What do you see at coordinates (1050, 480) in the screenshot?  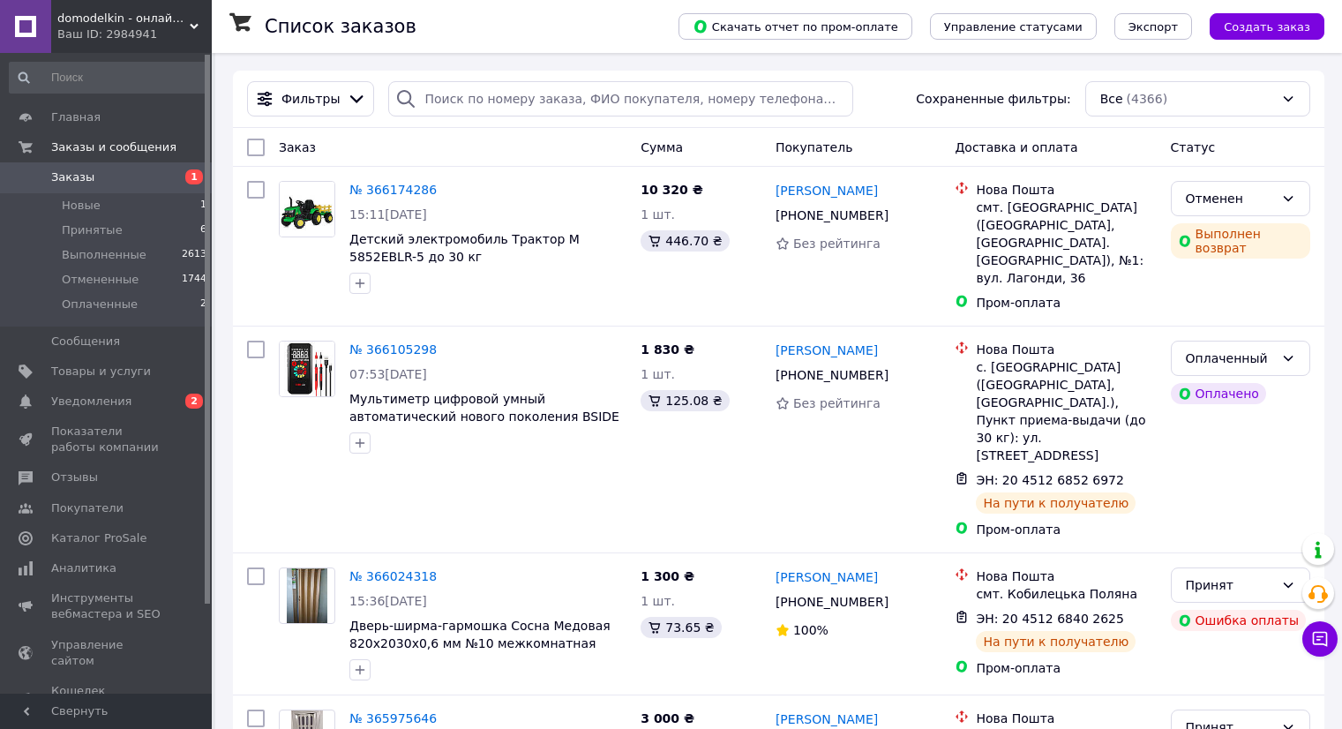 I see `span: ЭН: 20 4512 6852 6972` at bounding box center [1050, 480].